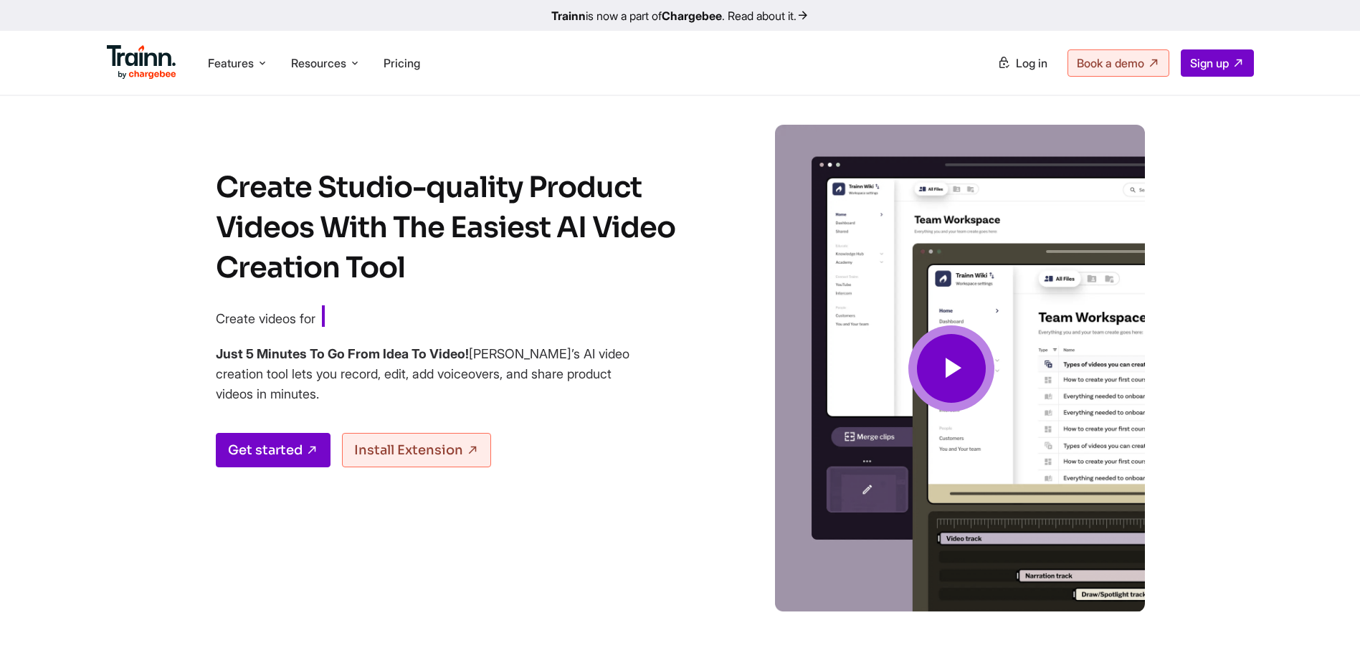 This screenshot has width=1360, height=668. Describe the element at coordinates (1022, 63) in the screenshot. I see `a: Log in` at that location.